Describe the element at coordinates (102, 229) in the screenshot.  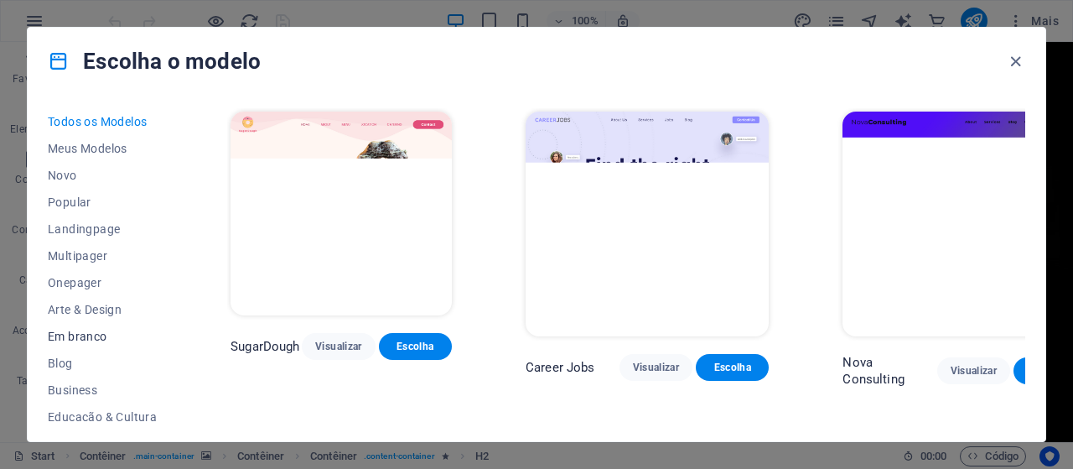
I see `span: Landingpage` at that location.